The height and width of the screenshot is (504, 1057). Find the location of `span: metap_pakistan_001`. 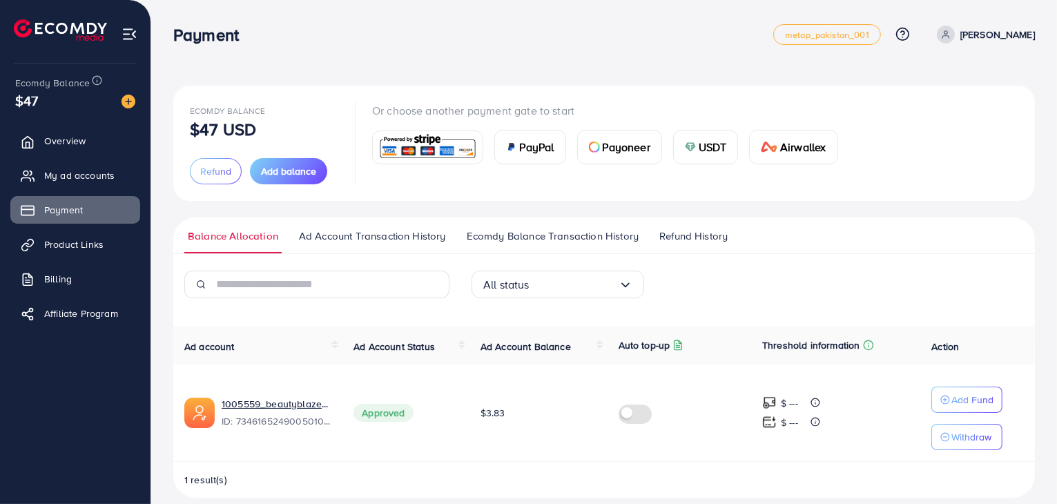

span: metap_pakistan_001 is located at coordinates (827, 35).